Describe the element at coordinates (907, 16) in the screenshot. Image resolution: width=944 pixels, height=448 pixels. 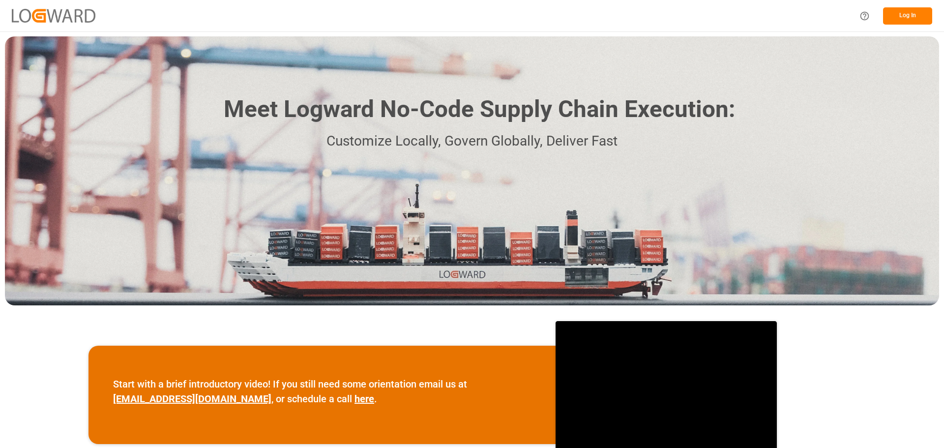
I see `button: Log In` at that location.